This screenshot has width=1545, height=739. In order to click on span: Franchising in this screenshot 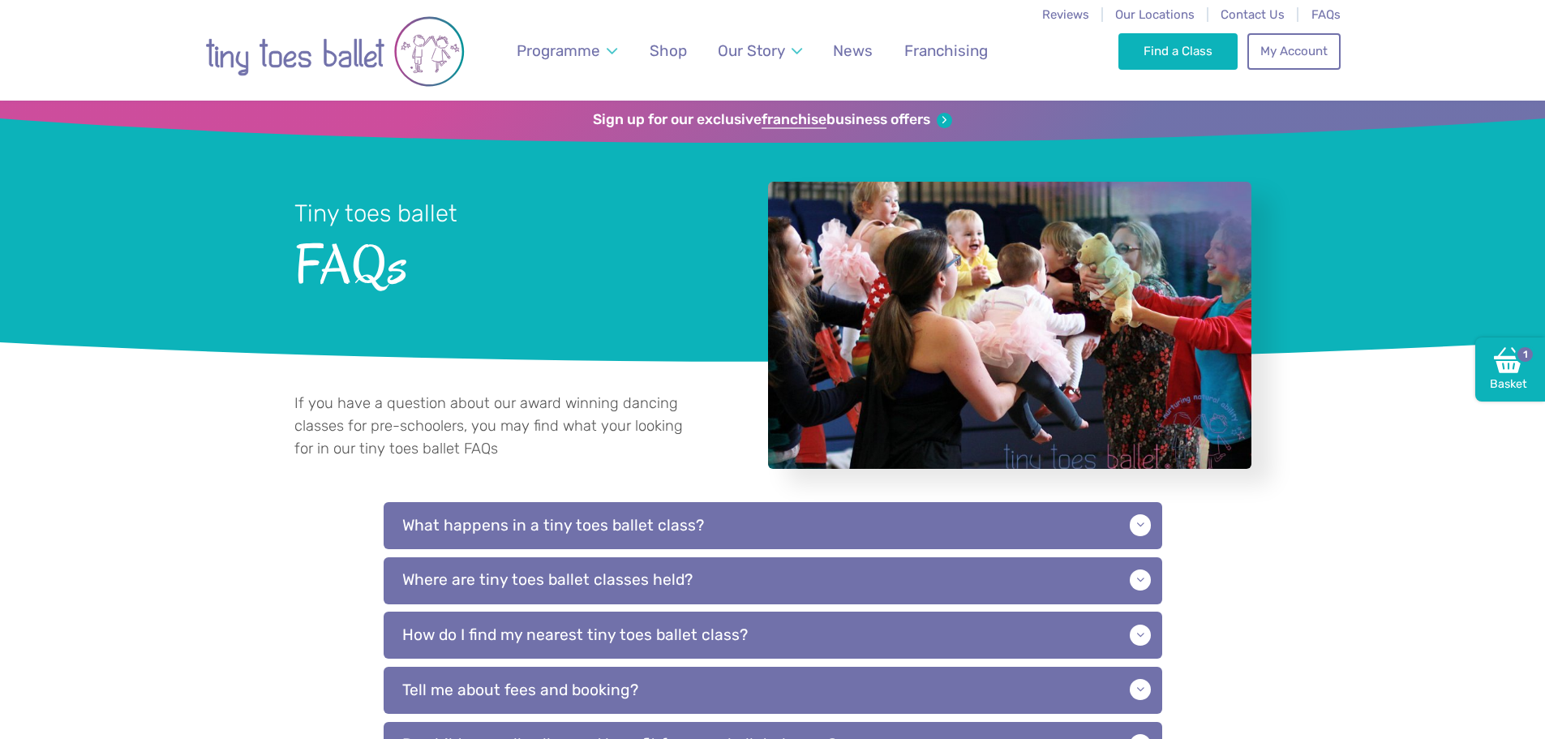, I will do `click(945, 50)`.